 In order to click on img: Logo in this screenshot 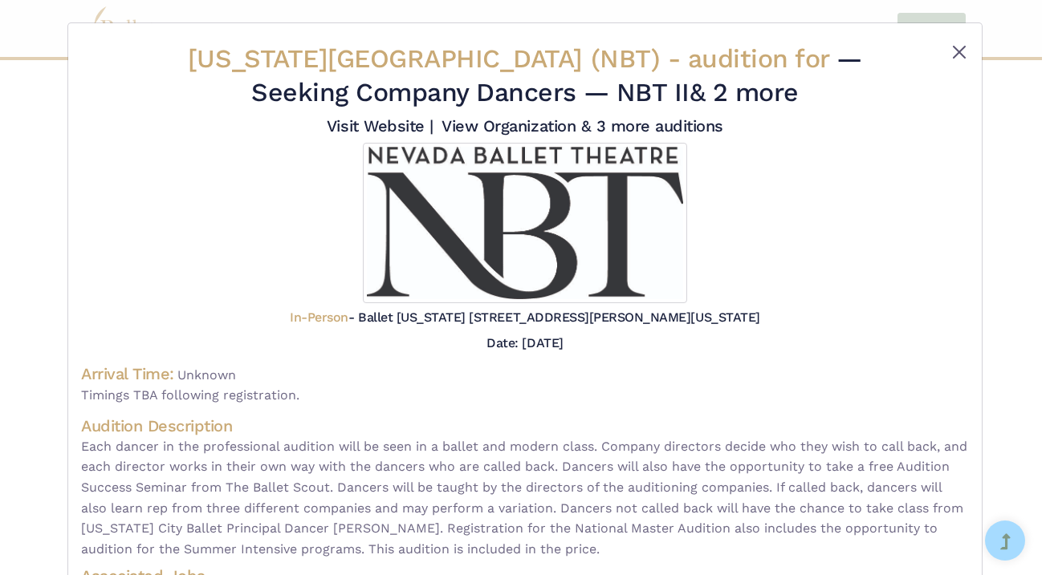, I will do `click(525, 223)`.